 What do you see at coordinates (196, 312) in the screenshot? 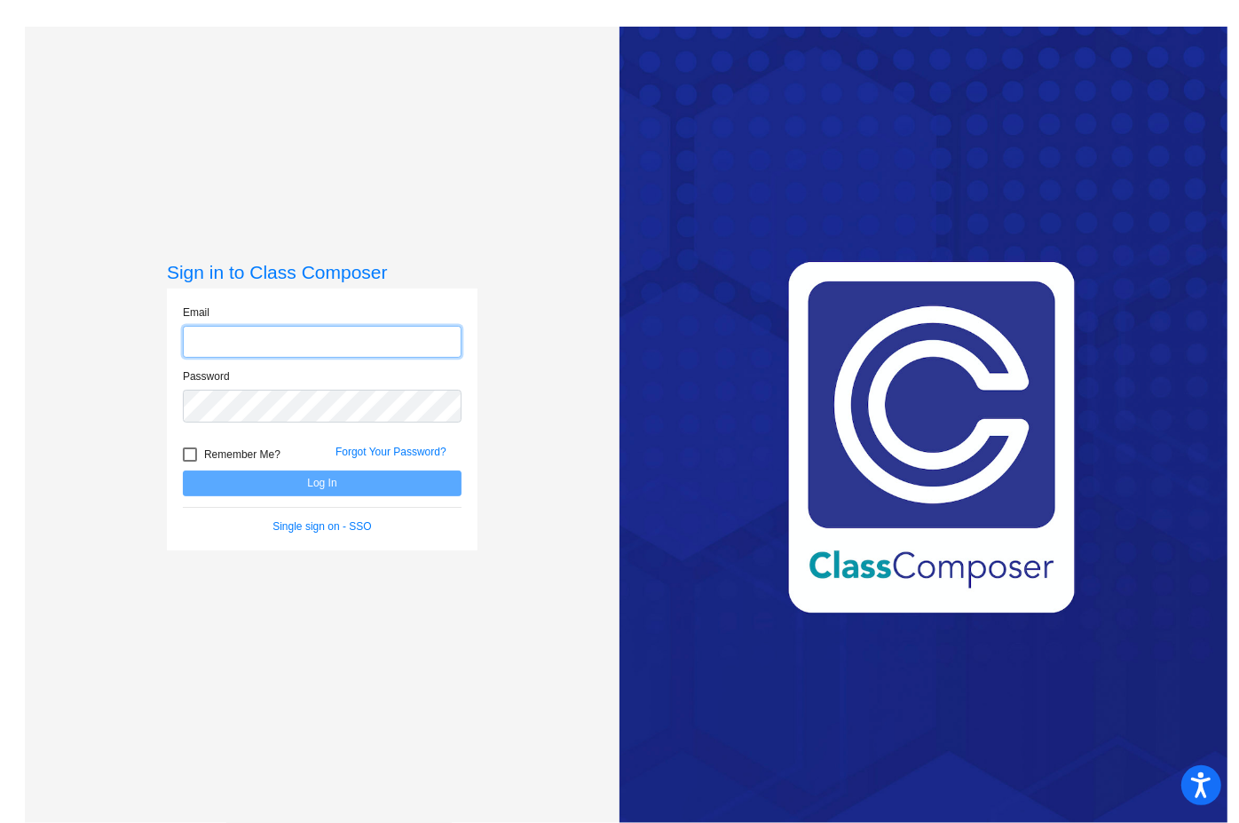
I see `label: Email` at bounding box center [196, 312].